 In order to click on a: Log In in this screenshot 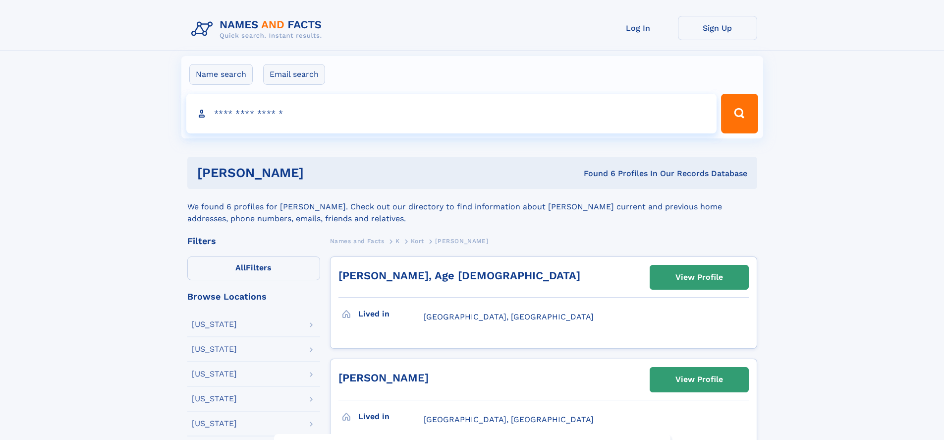, I will do `click(638, 28)`.